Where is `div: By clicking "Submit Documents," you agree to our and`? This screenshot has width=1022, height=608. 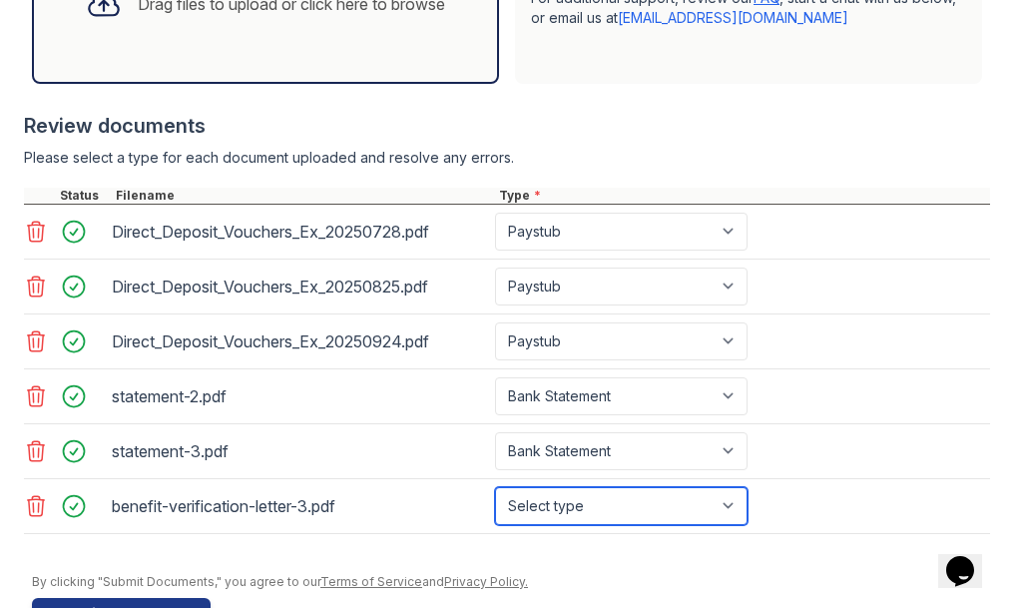 div: By clicking "Submit Documents," you agree to our and is located at coordinates (511, 582).